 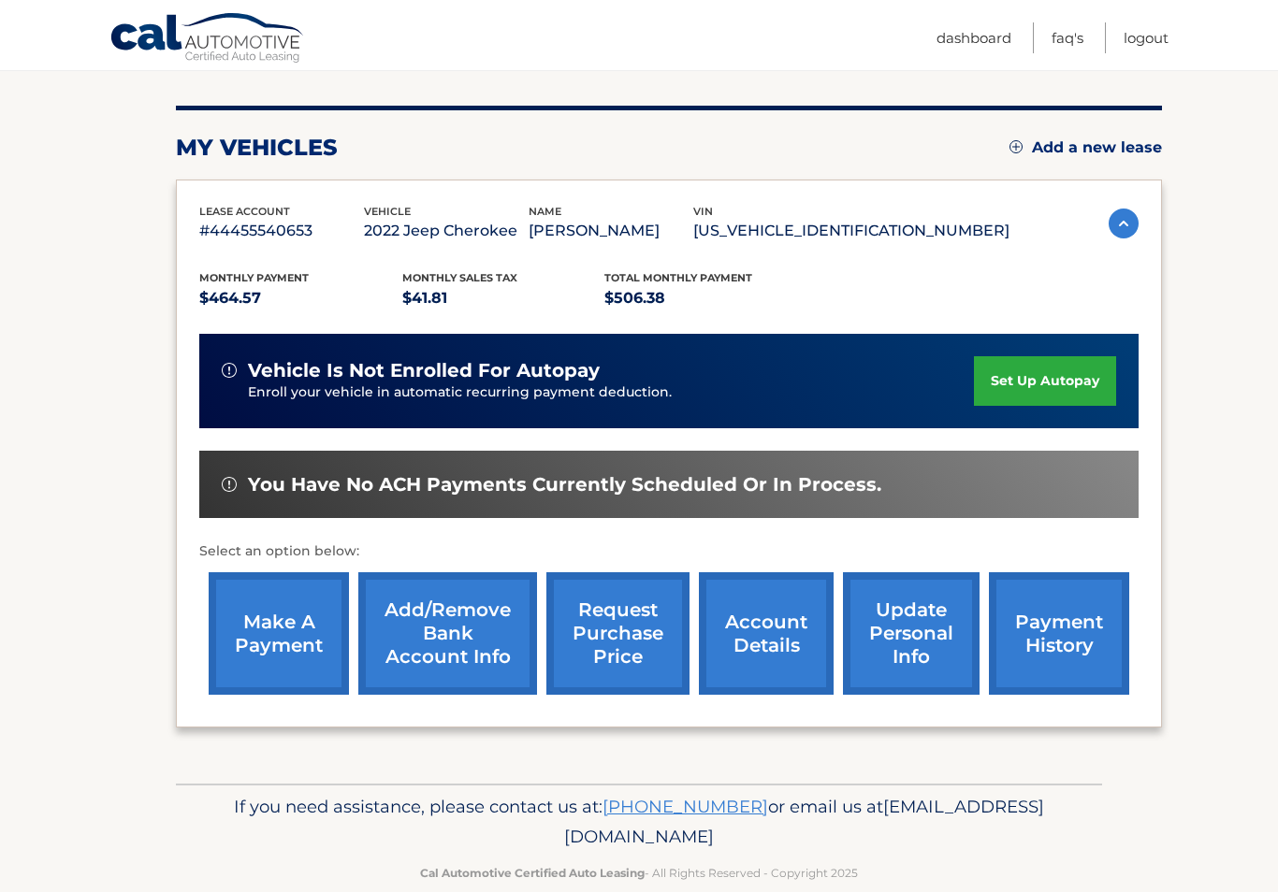 I want to click on a: FAQ's, so click(x=1067, y=37).